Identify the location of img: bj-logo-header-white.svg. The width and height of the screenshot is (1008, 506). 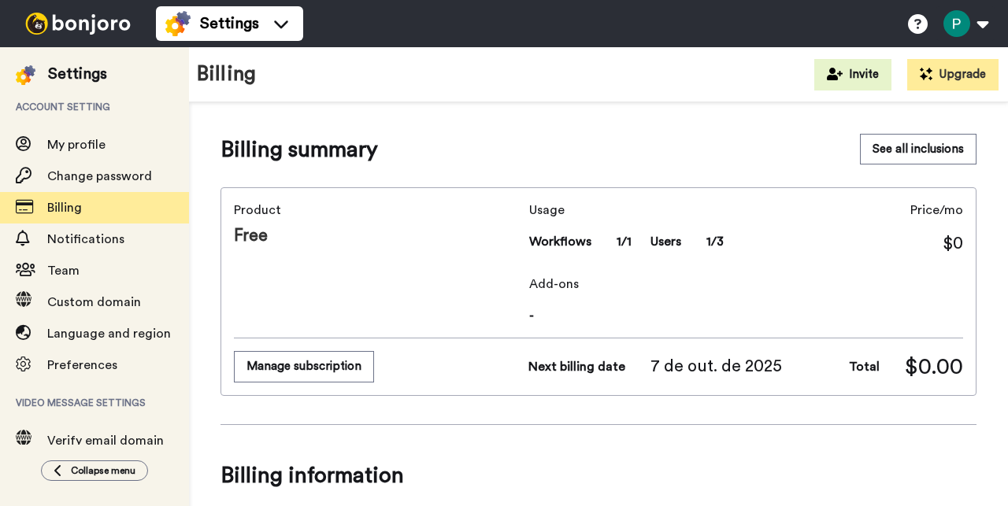
(78, 24).